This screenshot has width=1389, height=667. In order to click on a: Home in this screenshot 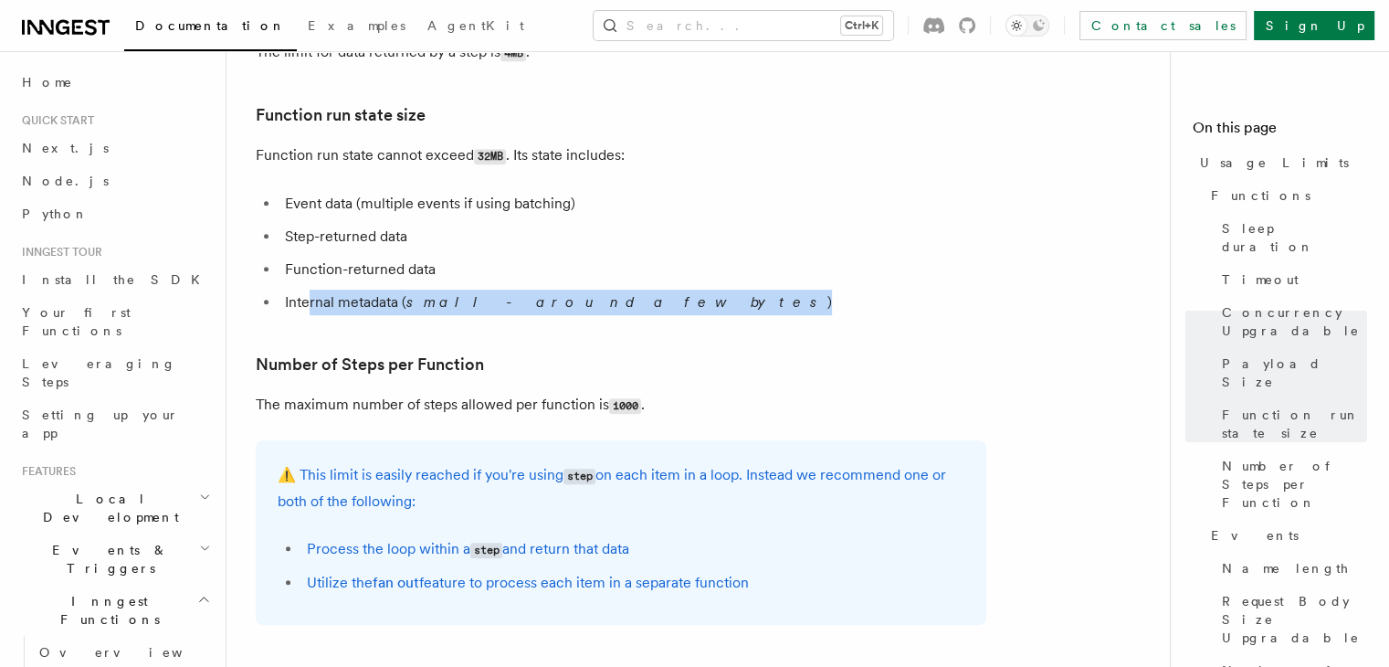, I will do `click(114, 82)`.